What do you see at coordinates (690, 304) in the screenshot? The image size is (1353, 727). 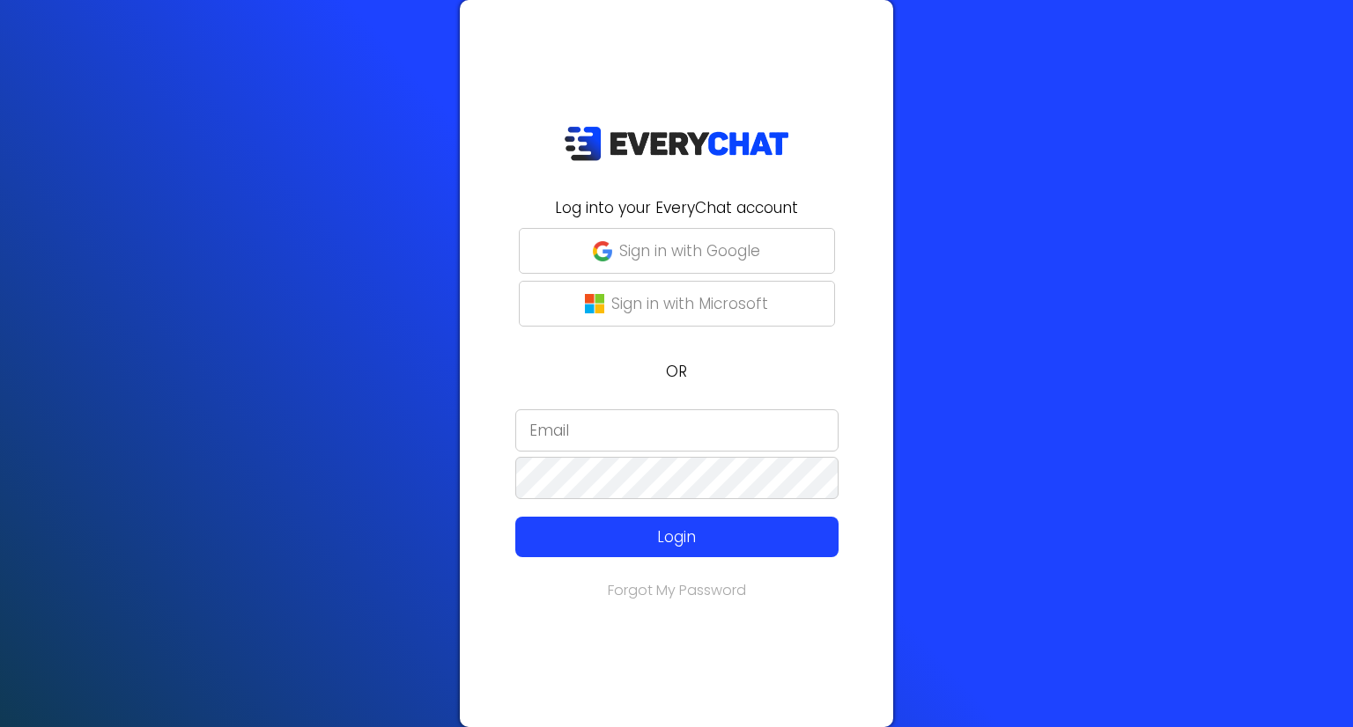 I see `p: Sign in with Microsoft` at bounding box center [690, 304].